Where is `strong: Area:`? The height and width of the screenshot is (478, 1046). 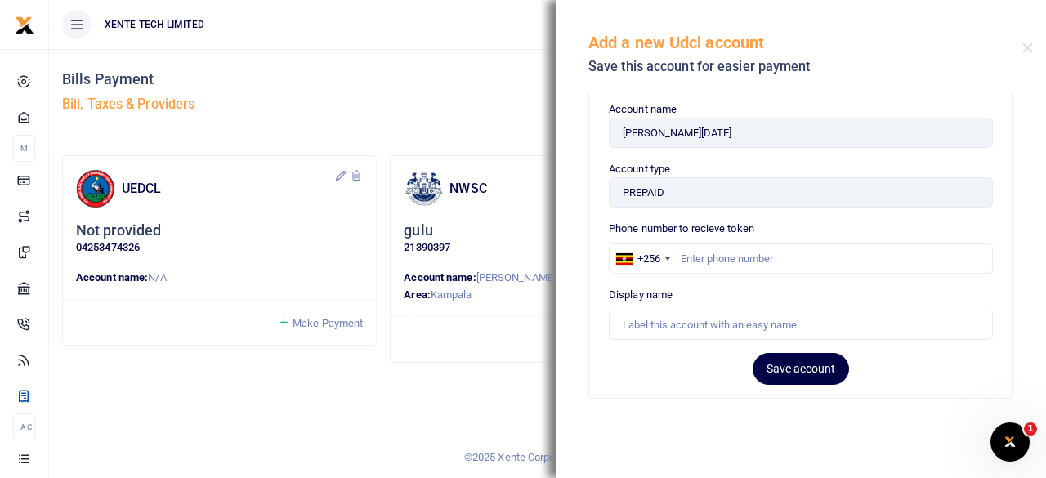
strong: Area: is located at coordinates (417, 294).